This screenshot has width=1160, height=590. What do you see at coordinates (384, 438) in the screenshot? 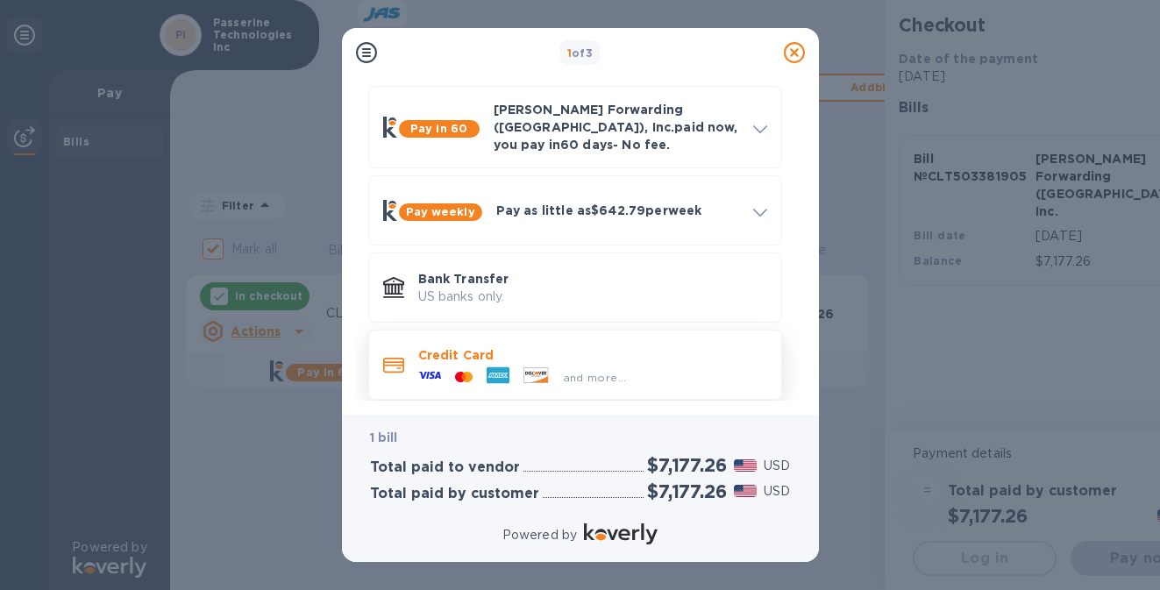
I see `b: 1 bill` at bounding box center [384, 438].